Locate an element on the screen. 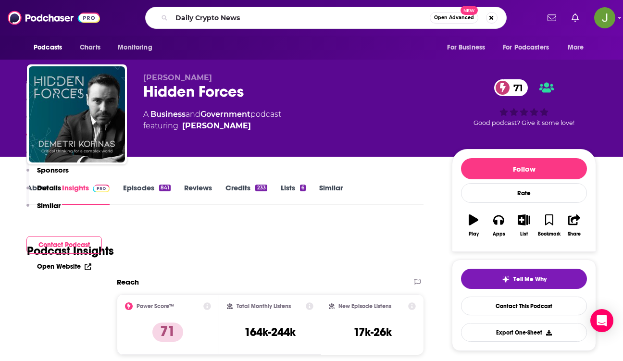  div: 841 is located at coordinates (165, 188).